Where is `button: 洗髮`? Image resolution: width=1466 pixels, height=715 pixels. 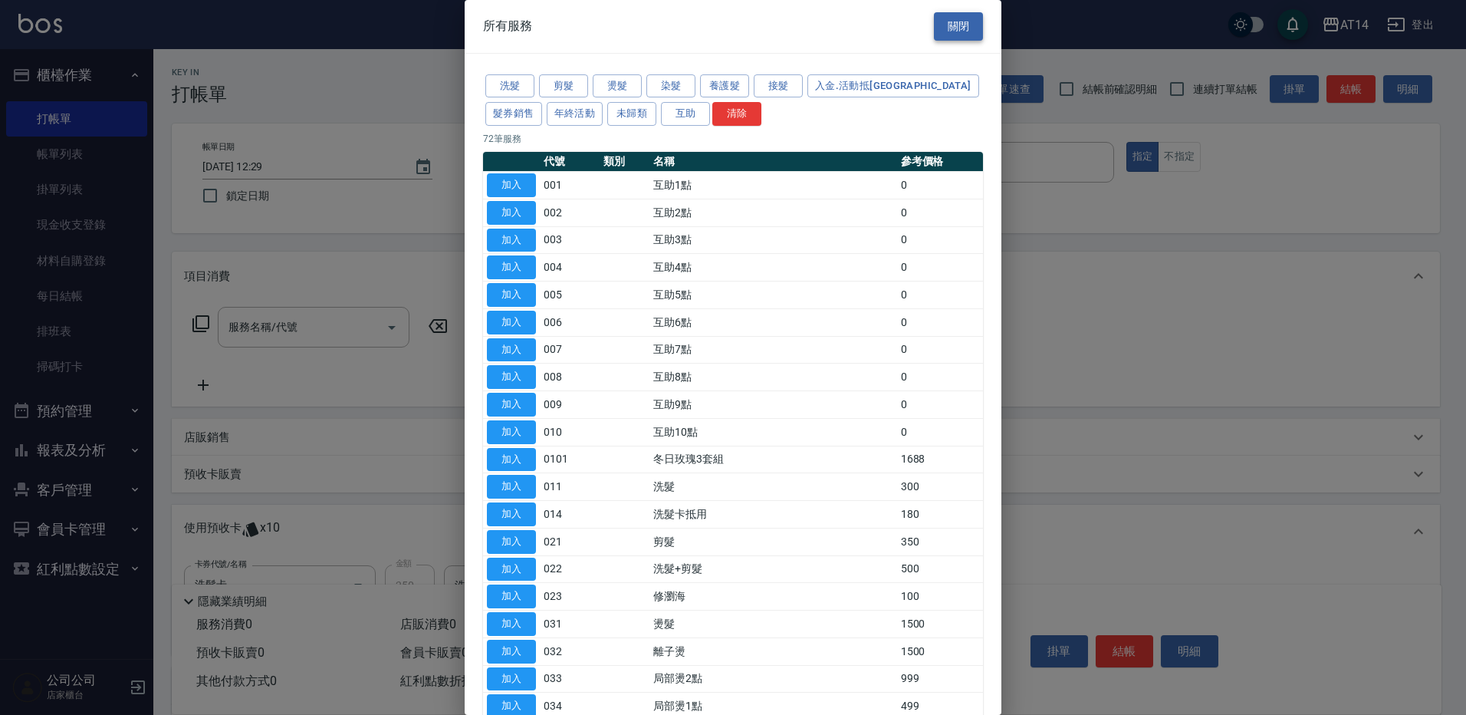
button: 洗髮 is located at coordinates (510, 86).